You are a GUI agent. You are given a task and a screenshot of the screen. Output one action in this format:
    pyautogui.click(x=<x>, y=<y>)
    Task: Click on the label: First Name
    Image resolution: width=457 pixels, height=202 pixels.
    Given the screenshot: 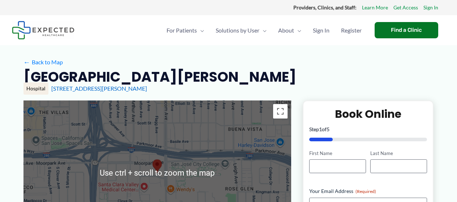 What is the action you would take?
    pyautogui.click(x=337, y=153)
    